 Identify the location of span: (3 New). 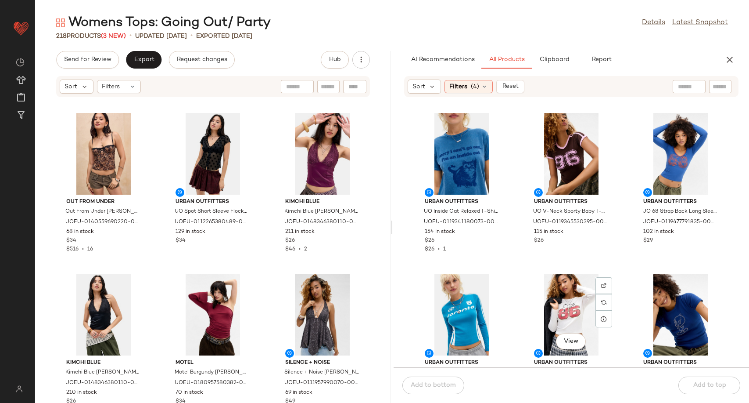
(113, 36).